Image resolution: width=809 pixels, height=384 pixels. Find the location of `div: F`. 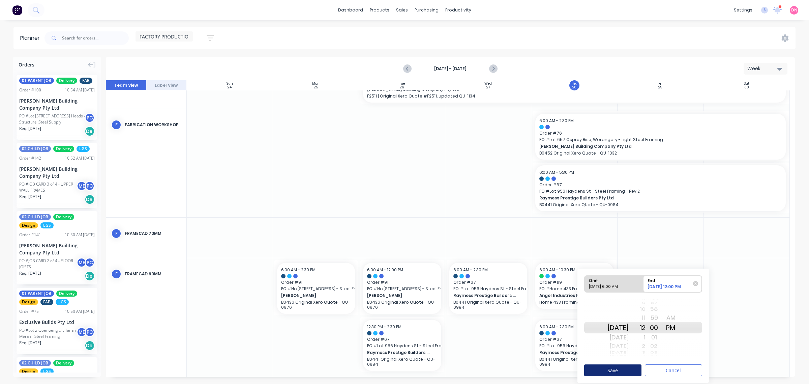

div: F is located at coordinates (116, 125).